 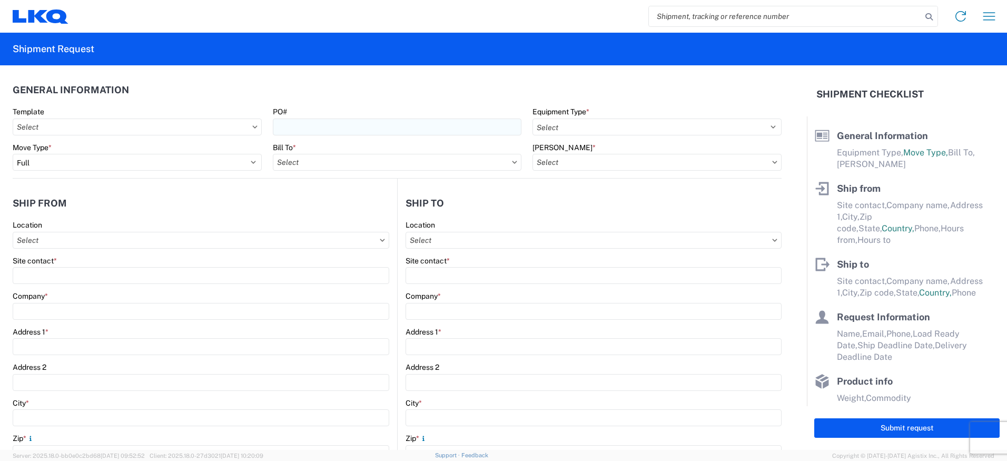 I want to click on span: Equipment Type,, so click(x=870, y=152).